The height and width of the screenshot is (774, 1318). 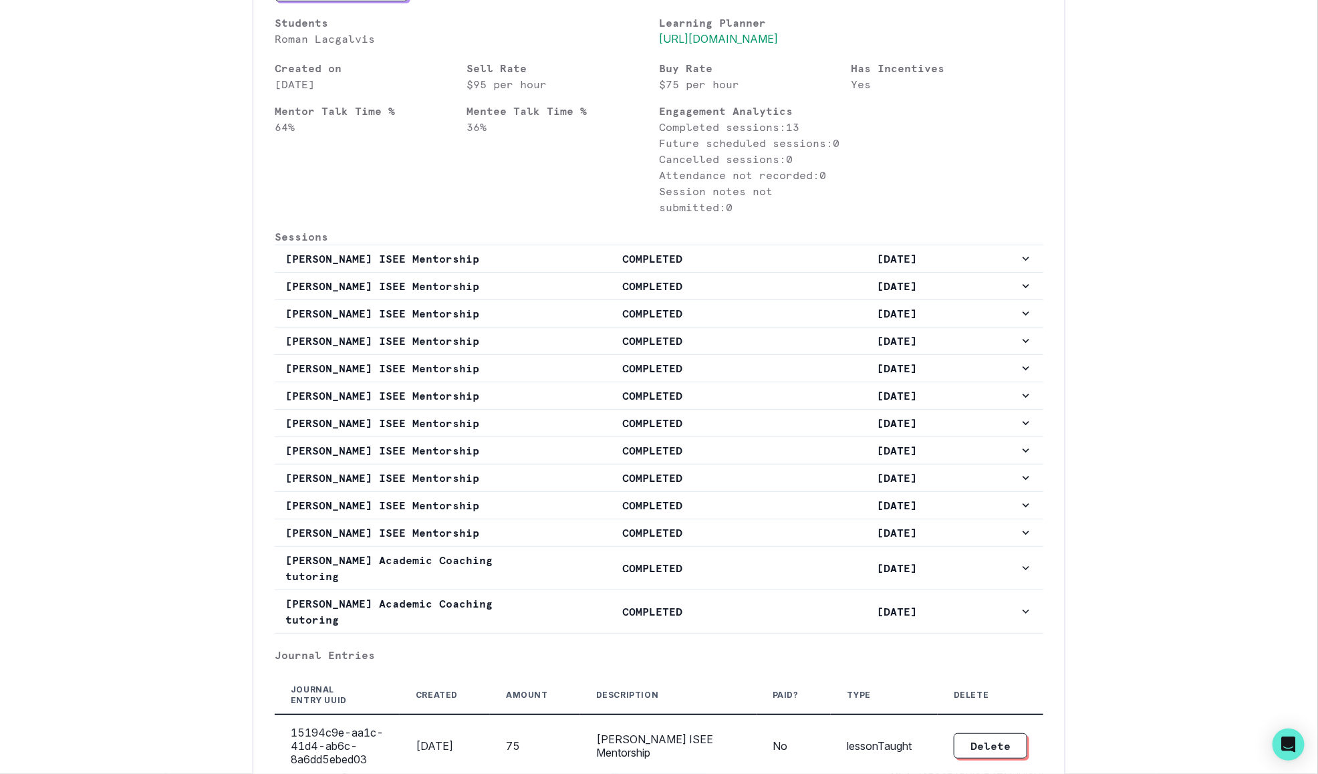 I want to click on p: Created on, so click(x=371, y=68).